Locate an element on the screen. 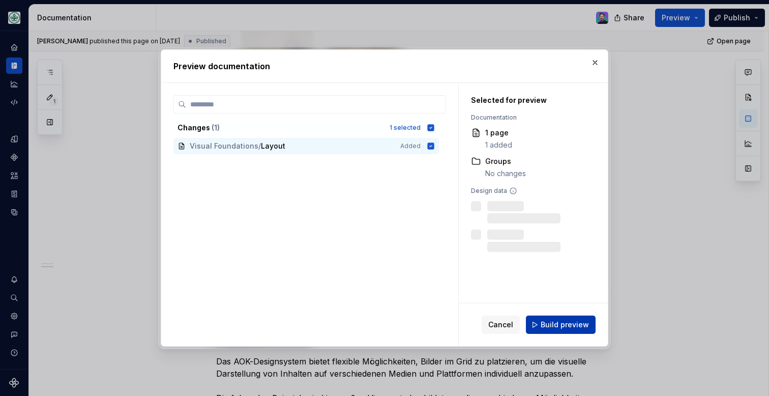  div: Groups is located at coordinates (505, 161).